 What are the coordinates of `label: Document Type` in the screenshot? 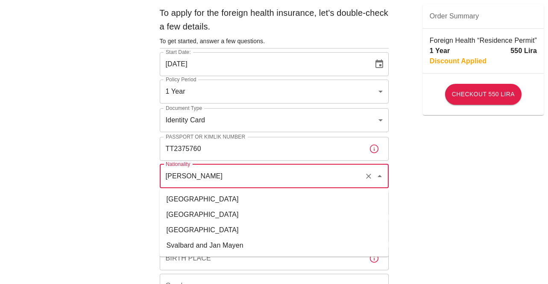 It's located at (184, 108).